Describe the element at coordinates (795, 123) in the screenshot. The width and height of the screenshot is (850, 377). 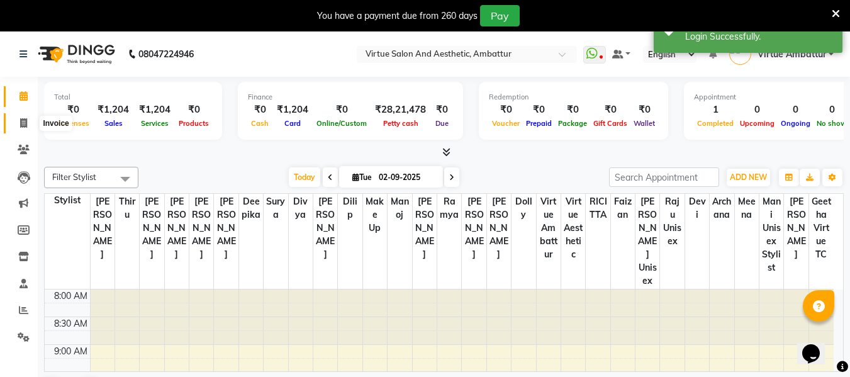
I see `span: Ongoing` at that location.